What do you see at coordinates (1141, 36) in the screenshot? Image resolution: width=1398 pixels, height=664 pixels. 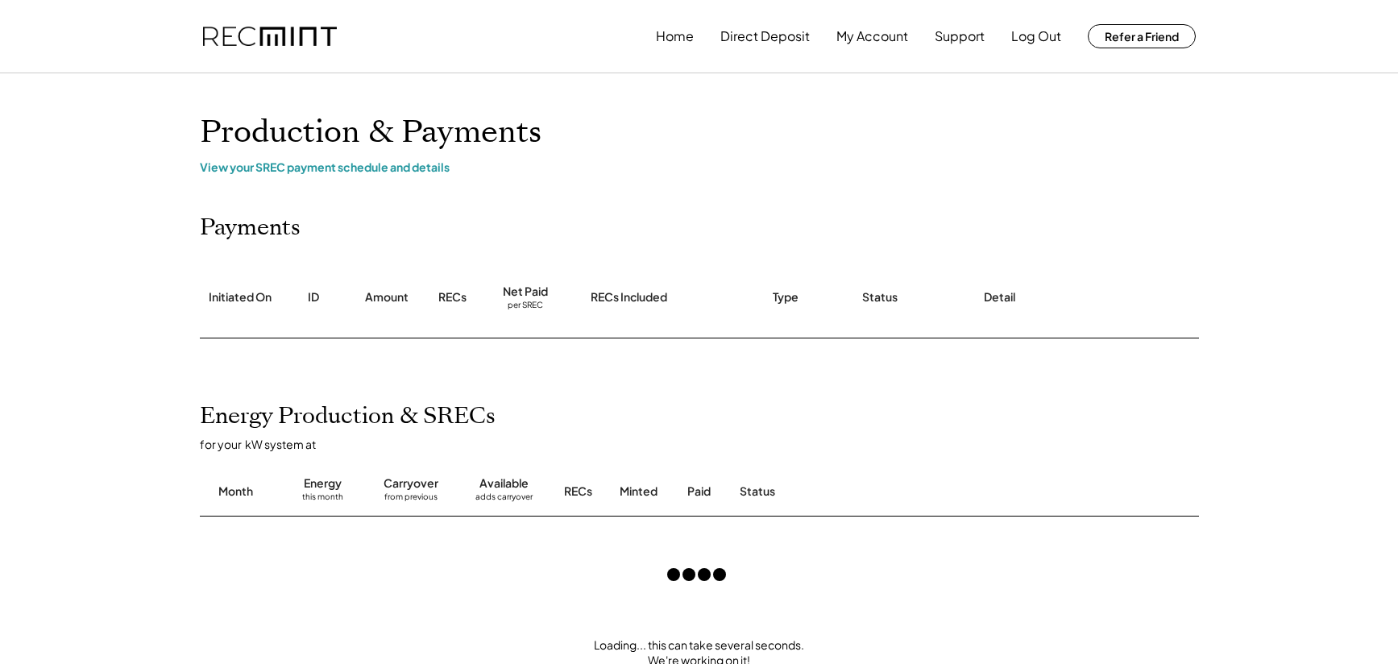 I see `button: Refer a Friend` at bounding box center [1141, 36].